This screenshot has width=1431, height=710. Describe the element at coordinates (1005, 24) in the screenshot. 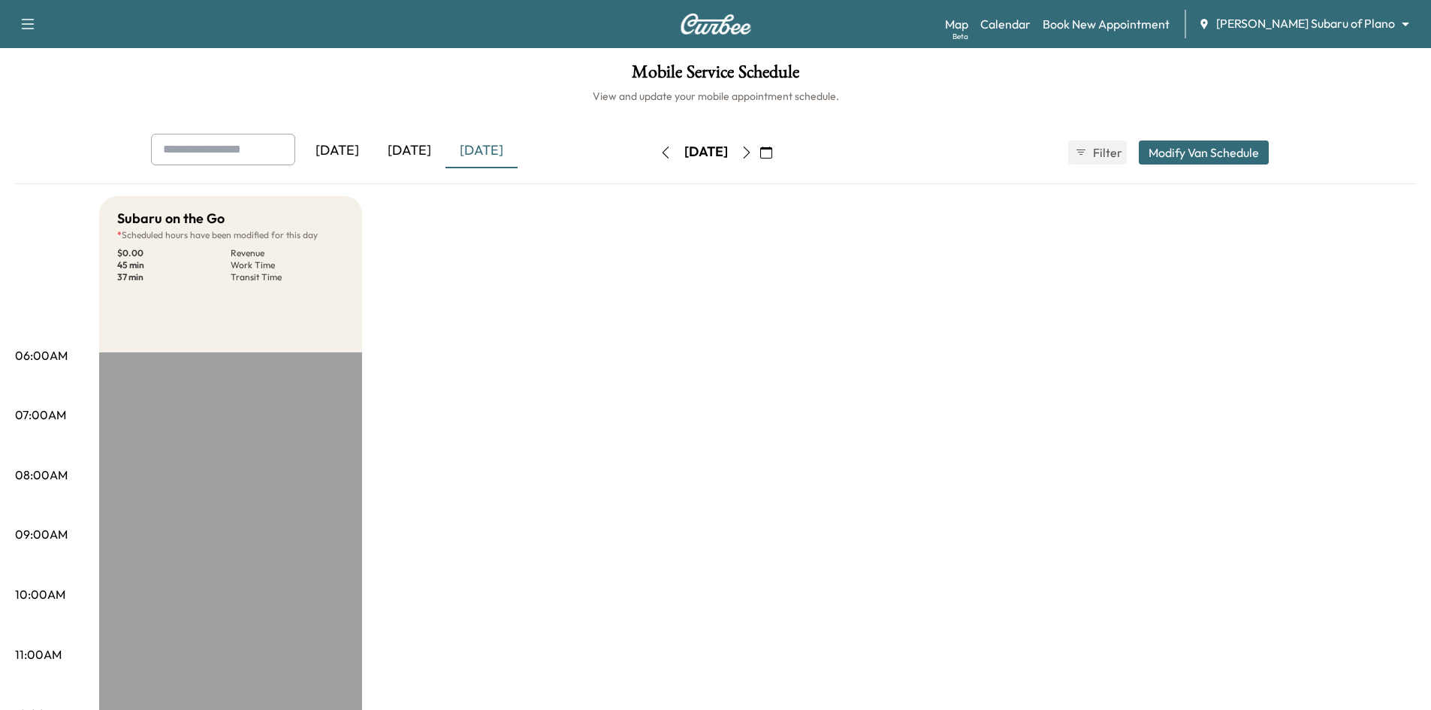

I see `a: Calendar` at that location.